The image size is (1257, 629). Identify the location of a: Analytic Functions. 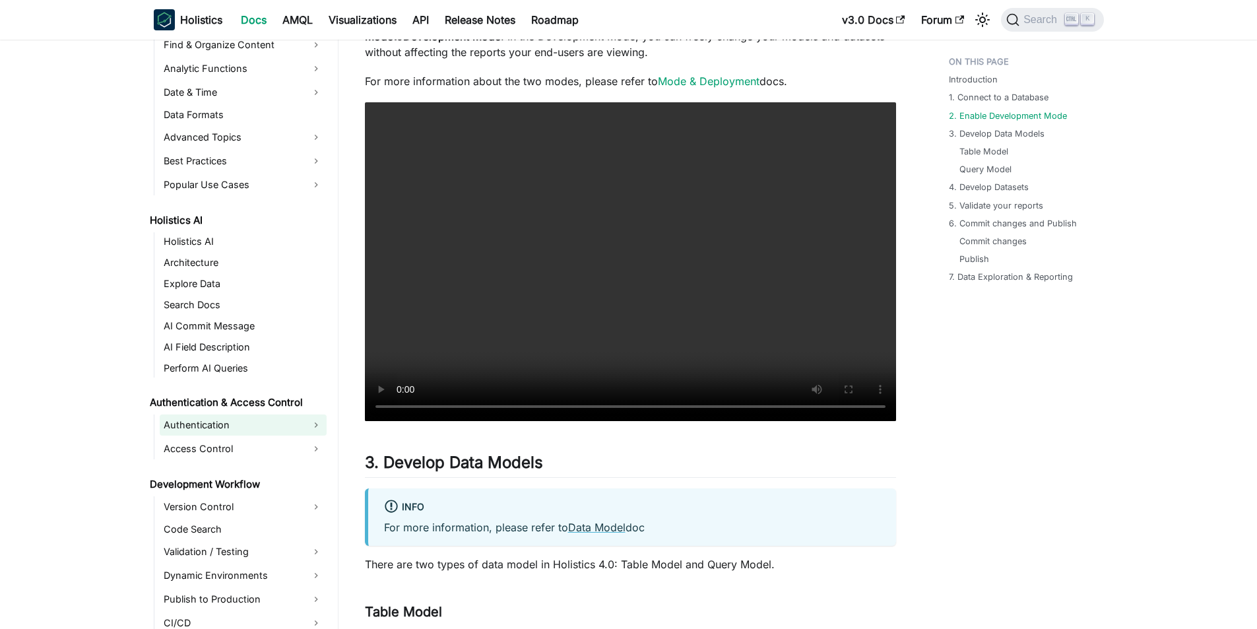
(243, 69).